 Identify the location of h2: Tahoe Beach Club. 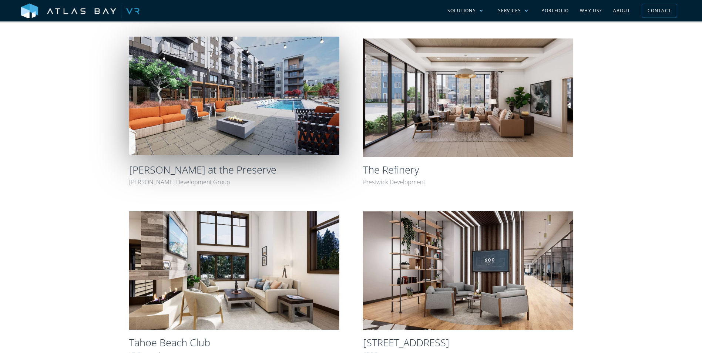
(169, 343).